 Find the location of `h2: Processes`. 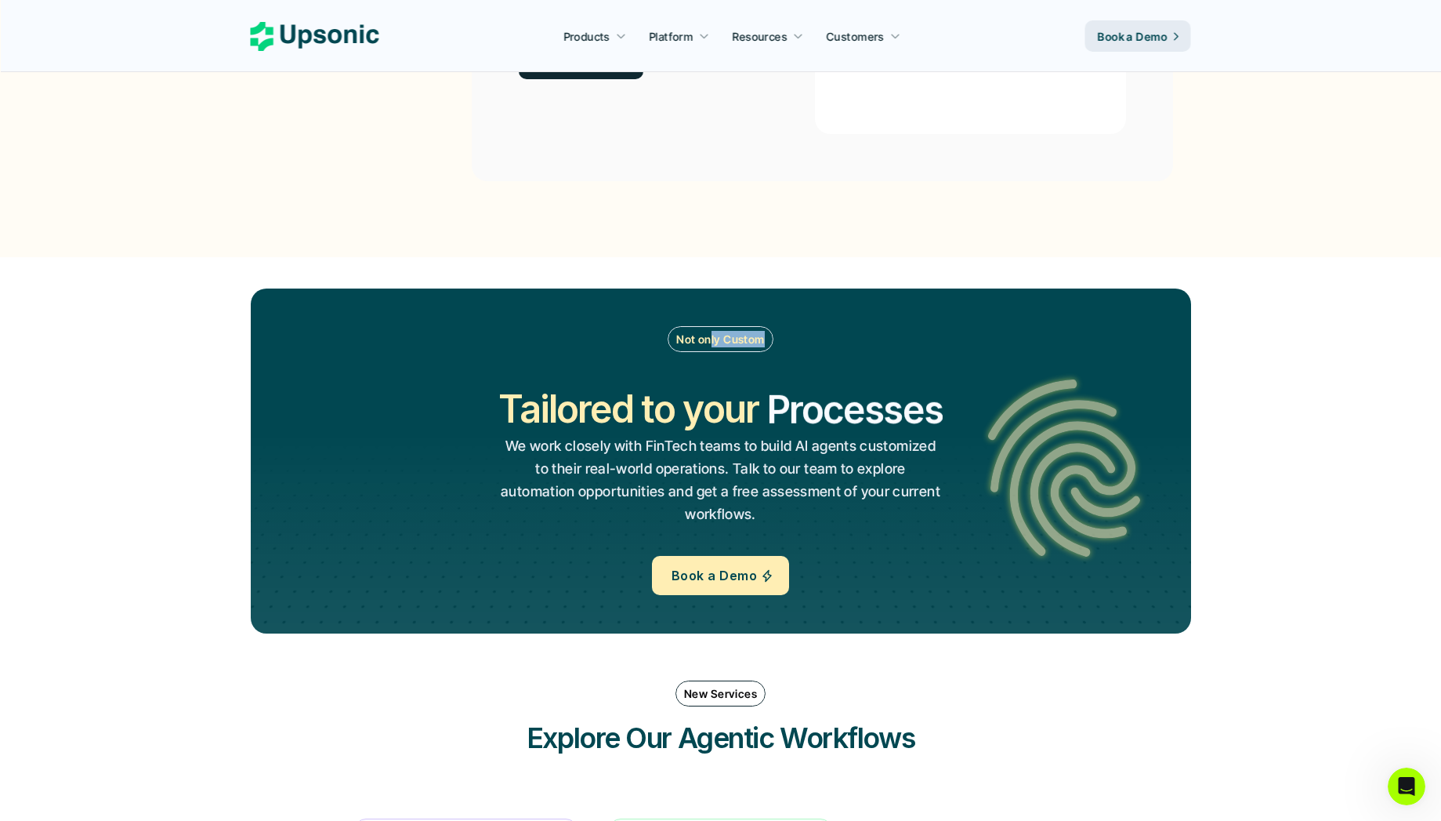

h2: Processes is located at coordinates (854, 409).